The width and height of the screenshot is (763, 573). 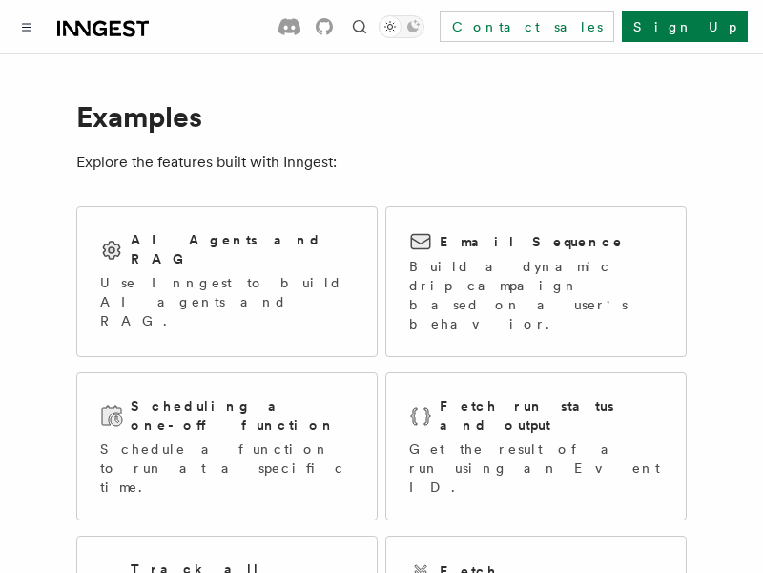 What do you see at coordinates (242, 415) in the screenshot?
I see `h2: Scheduling a one-off function` at bounding box center [242, 415].